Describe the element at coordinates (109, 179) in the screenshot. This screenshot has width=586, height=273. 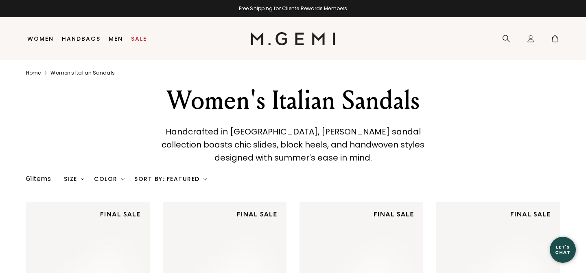
I see `div: Color` at that location.